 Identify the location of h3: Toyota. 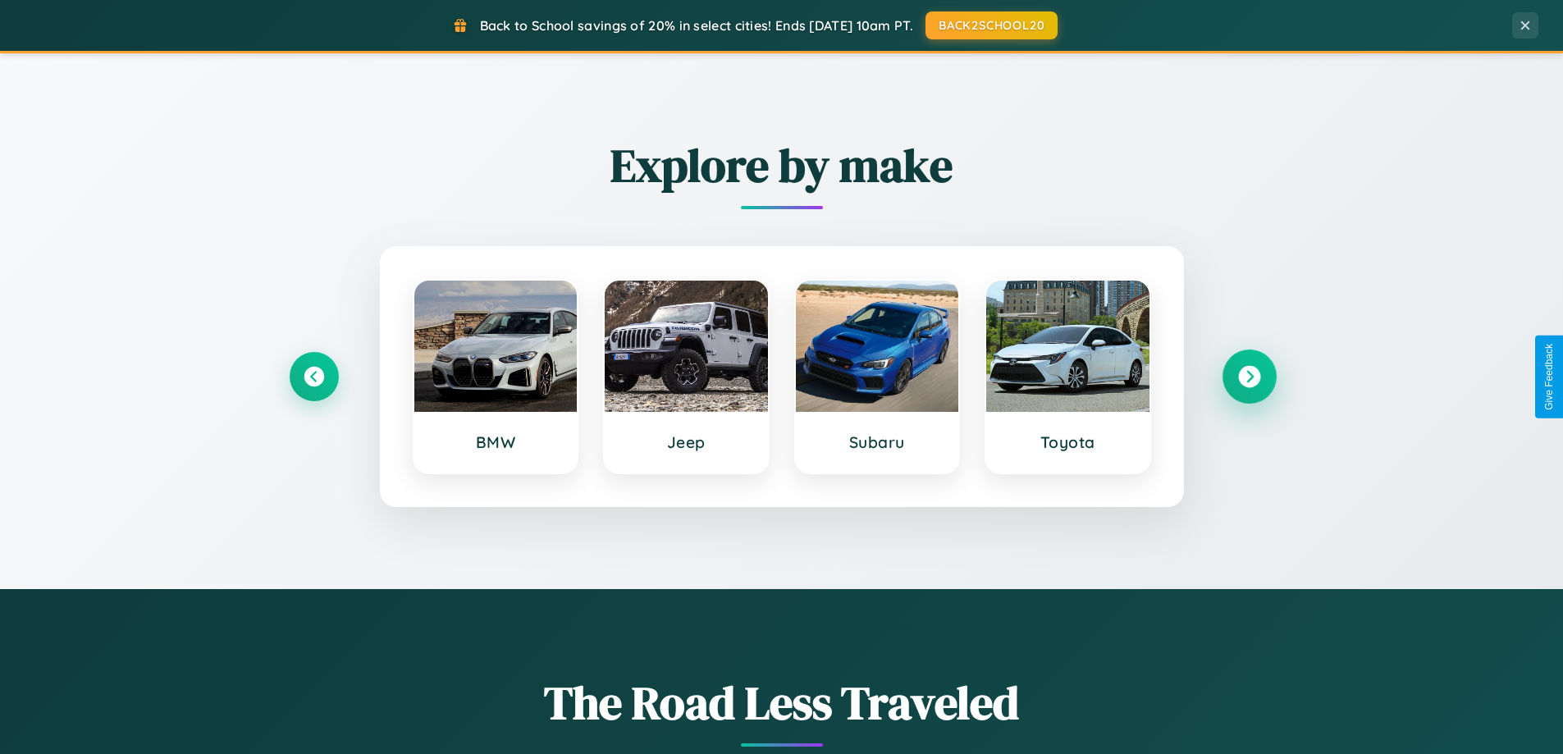
(1068, 442).